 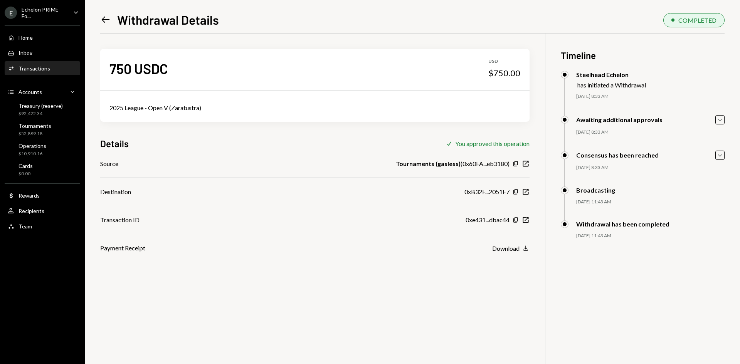 I want to click on div: Source, so click(x=109, y=164).